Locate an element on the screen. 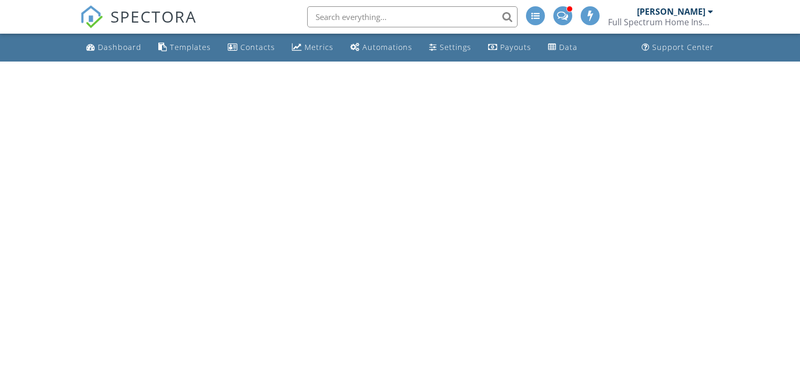 The width and height of the screenshot is (800, 384). div: Settings is located at coordinates (456, 47).